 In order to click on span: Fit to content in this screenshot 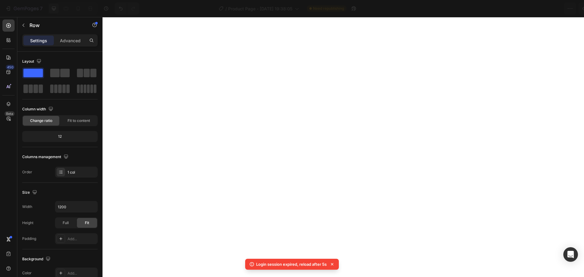, I will do `click(79, 121)`.